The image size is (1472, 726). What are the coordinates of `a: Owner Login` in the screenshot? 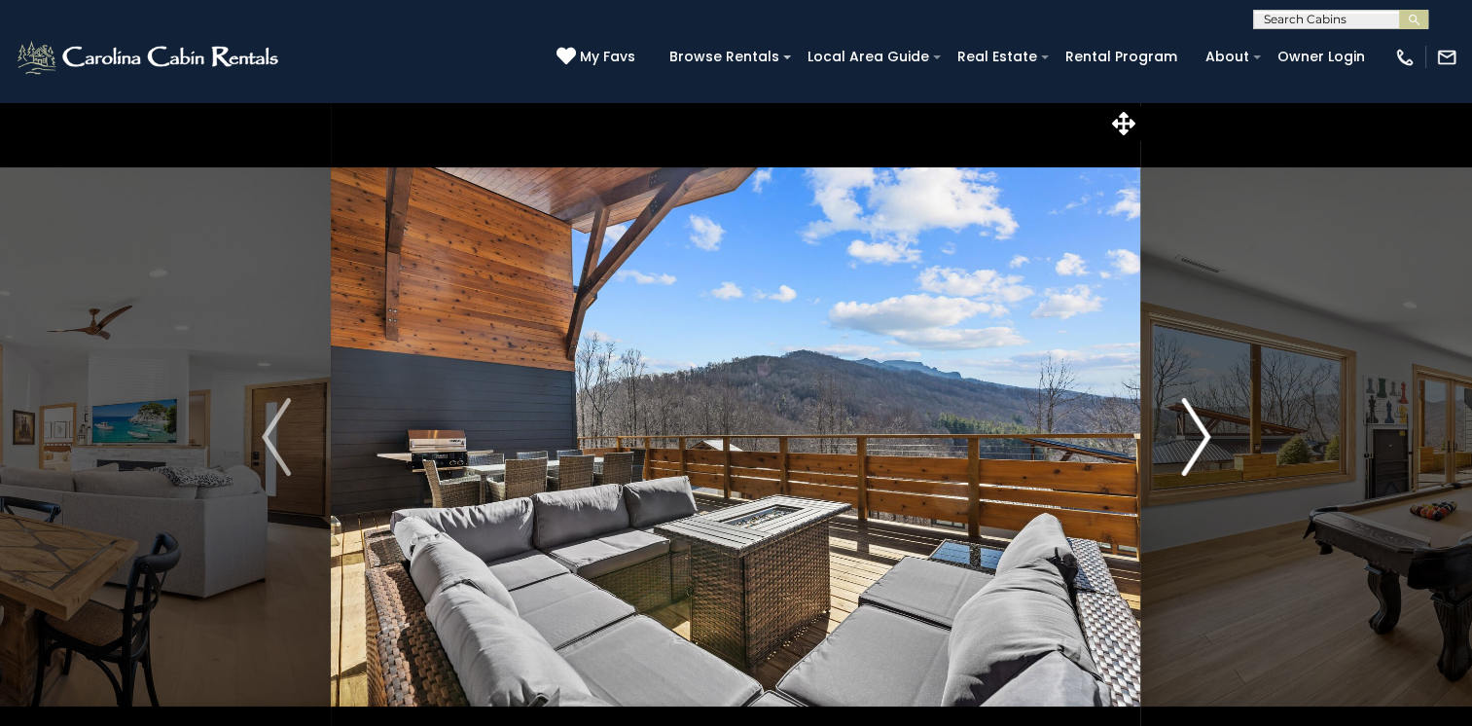 It's located at (1322, 56).